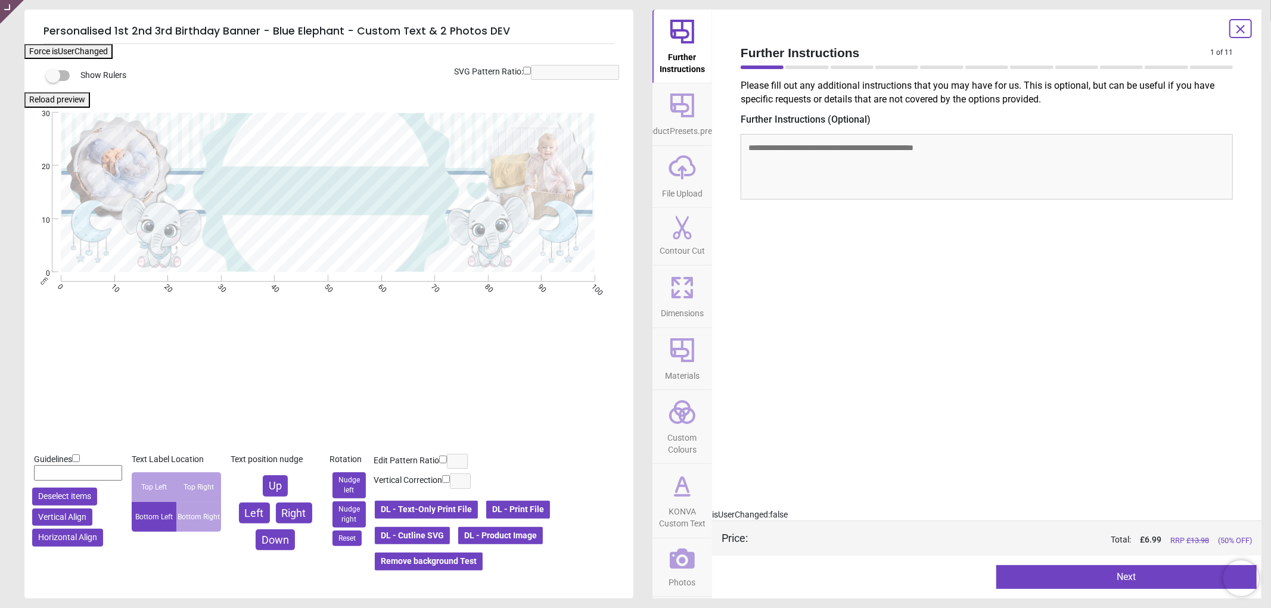 This screenshot has height=608, width=1271. Describe the element at coordinates (349, 515) in the screenshot. I see `button: Nudge right` at that location.